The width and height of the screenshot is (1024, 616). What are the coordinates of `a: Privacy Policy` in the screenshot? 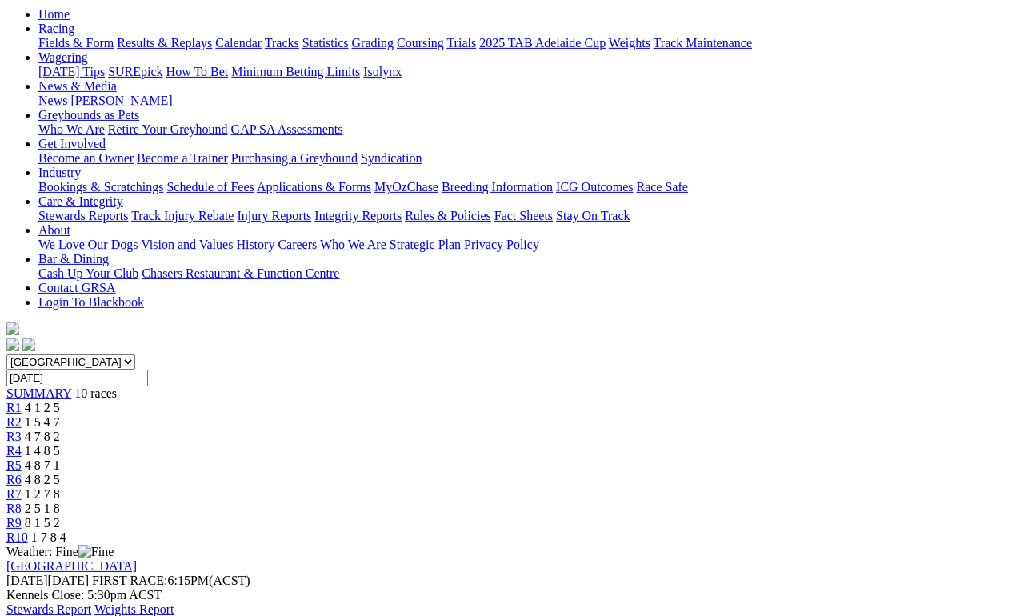 It's located at (501, 244).